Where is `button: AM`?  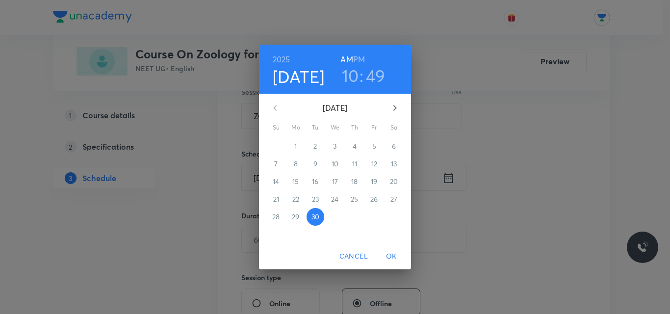 button: AM is located at coordinates (346, 59).